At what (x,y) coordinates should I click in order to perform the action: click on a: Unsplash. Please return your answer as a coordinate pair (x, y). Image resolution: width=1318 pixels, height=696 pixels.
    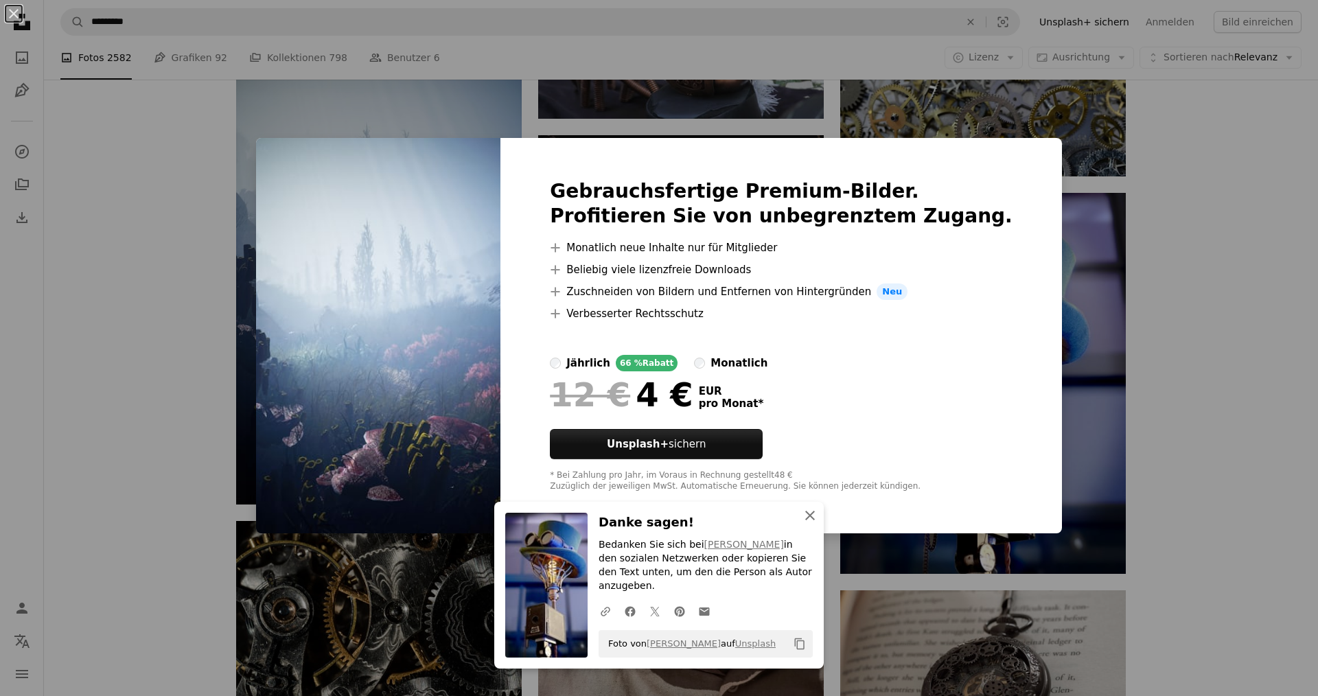
    Looking at the image, I should click on (755, 643).